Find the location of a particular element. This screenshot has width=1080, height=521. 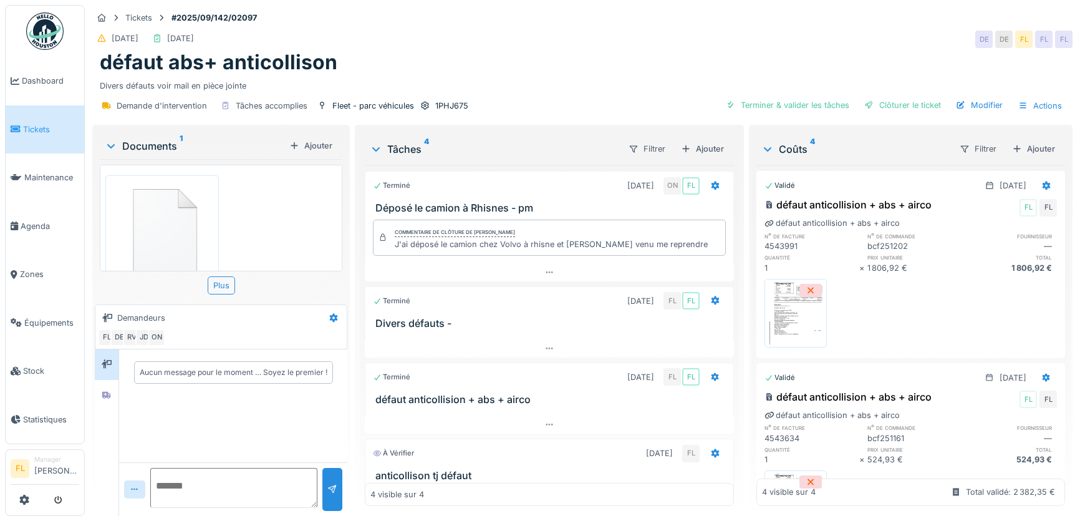

div: Documents is located at coordinates (195, 146).